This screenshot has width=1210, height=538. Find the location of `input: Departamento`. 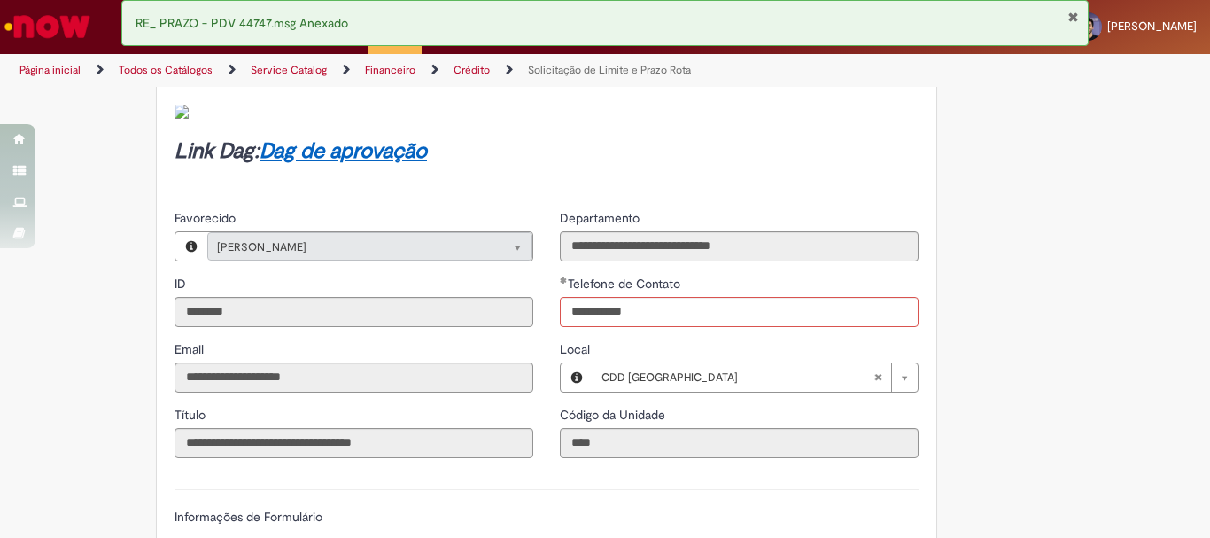

input: Departamento is located at coordinates (739, 246).